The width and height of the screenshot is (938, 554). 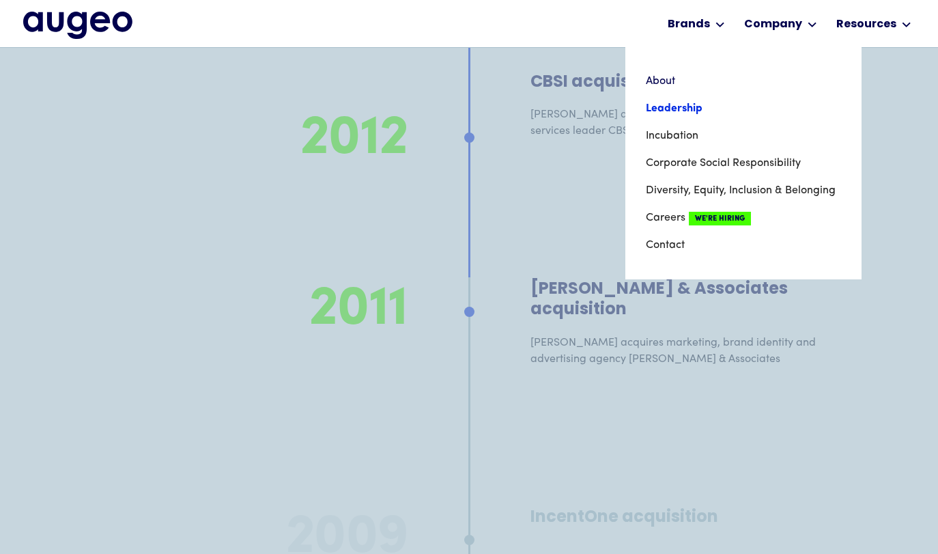 I want to click on a: About, so click(x=744, y=81).